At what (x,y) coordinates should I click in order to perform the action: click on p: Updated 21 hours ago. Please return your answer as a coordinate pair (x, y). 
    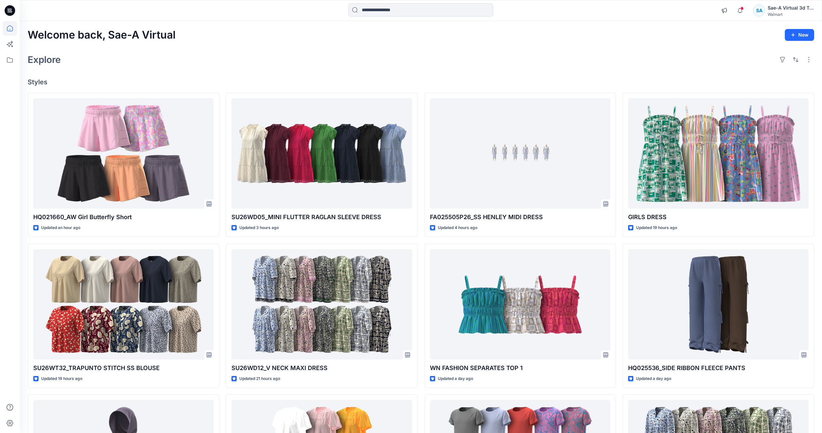
    Looking at the image, I should click on (260, 378).